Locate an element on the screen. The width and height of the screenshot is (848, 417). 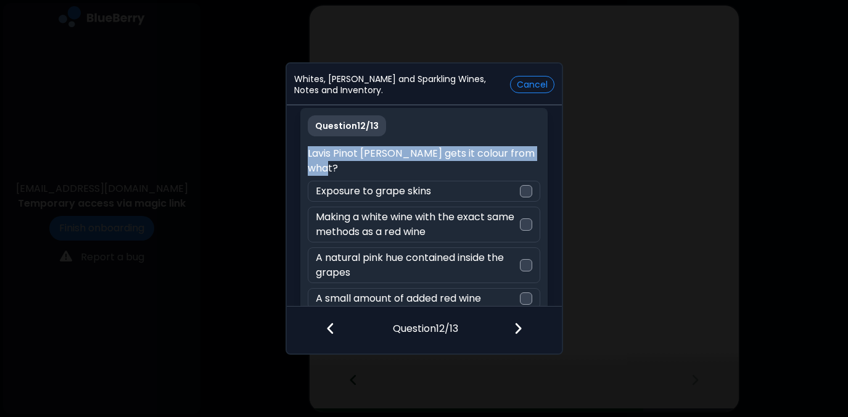
p: Exposure to grape skins is located at coordinates (373, 191).